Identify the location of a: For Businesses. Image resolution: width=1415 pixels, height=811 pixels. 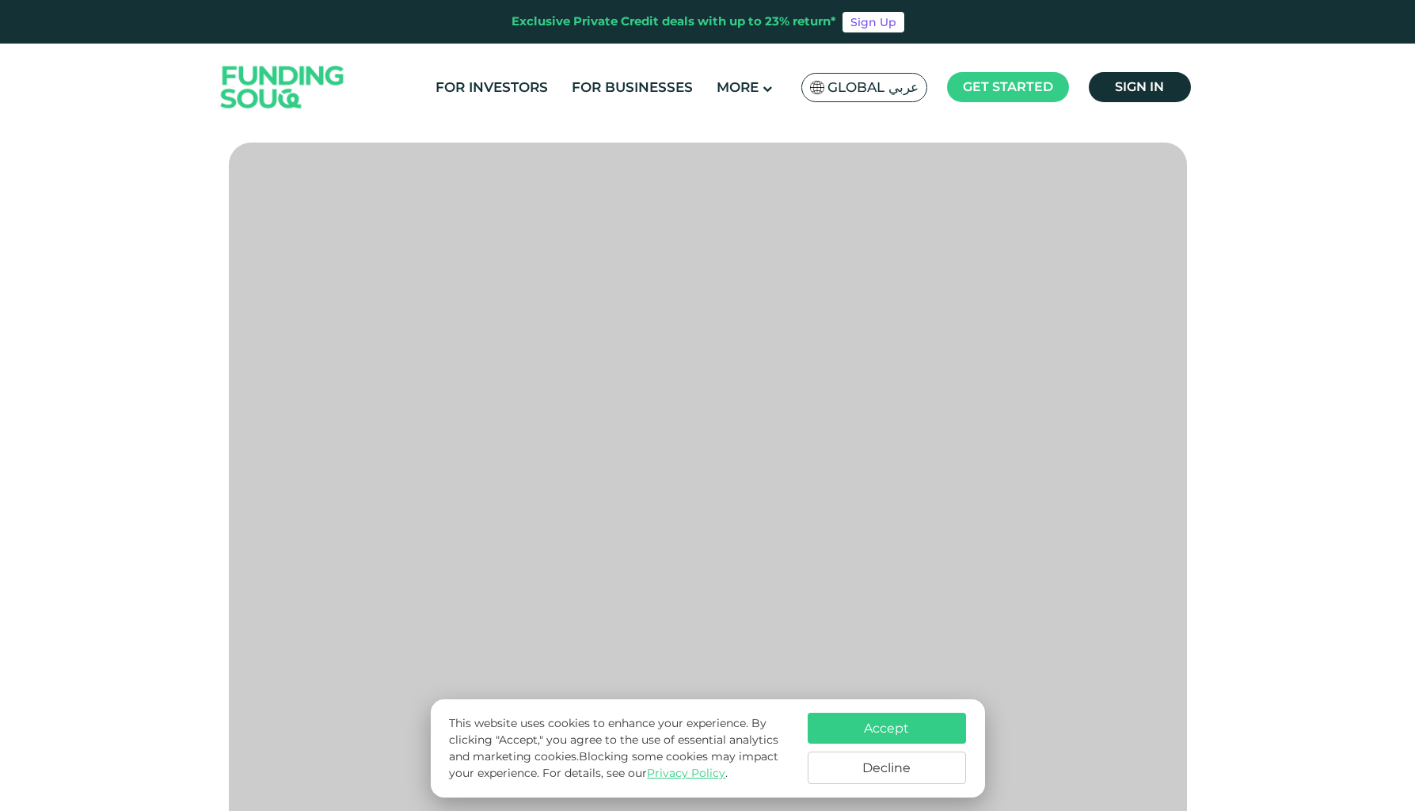
(632, 87).